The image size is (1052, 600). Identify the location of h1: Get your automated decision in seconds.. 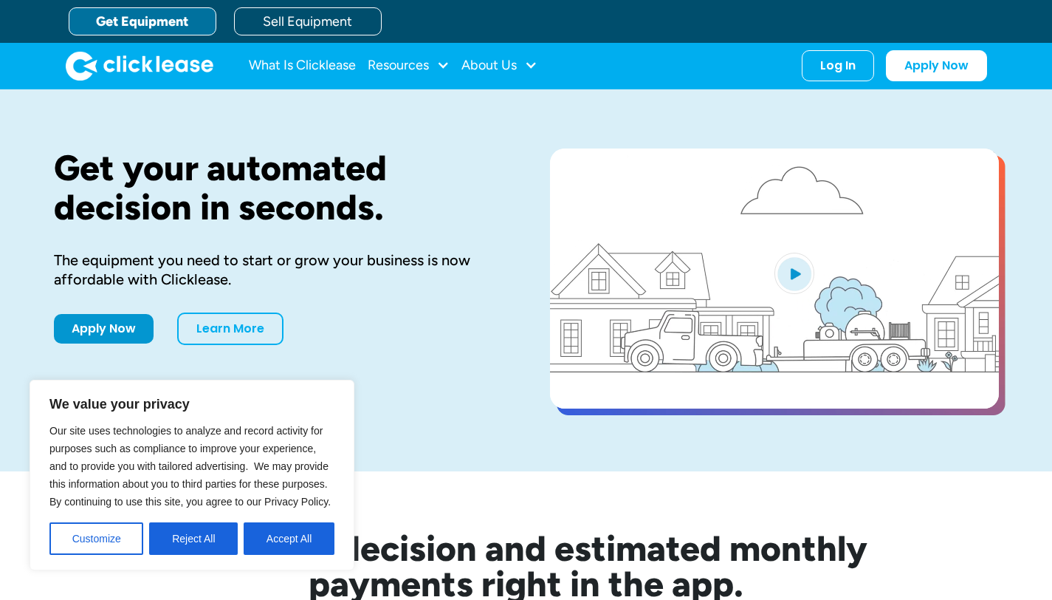
(278, 188).